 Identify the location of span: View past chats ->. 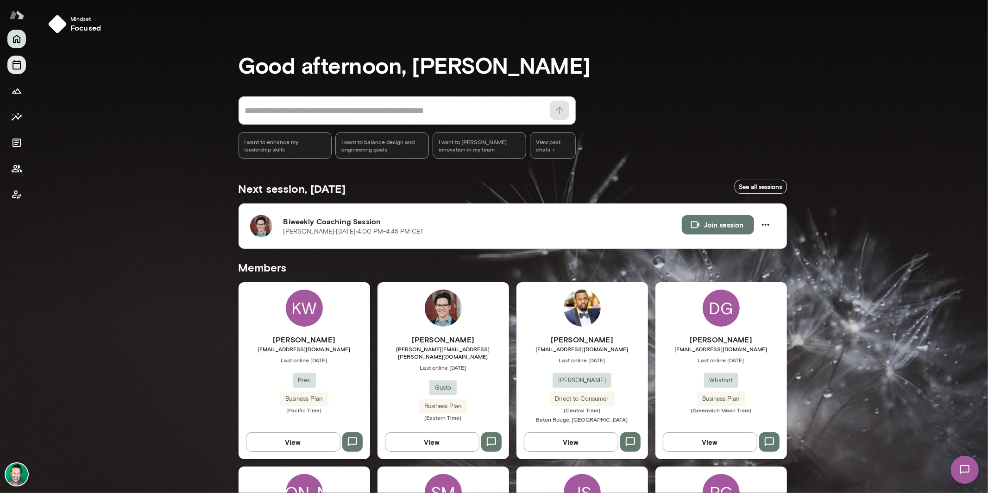
(553, 145).